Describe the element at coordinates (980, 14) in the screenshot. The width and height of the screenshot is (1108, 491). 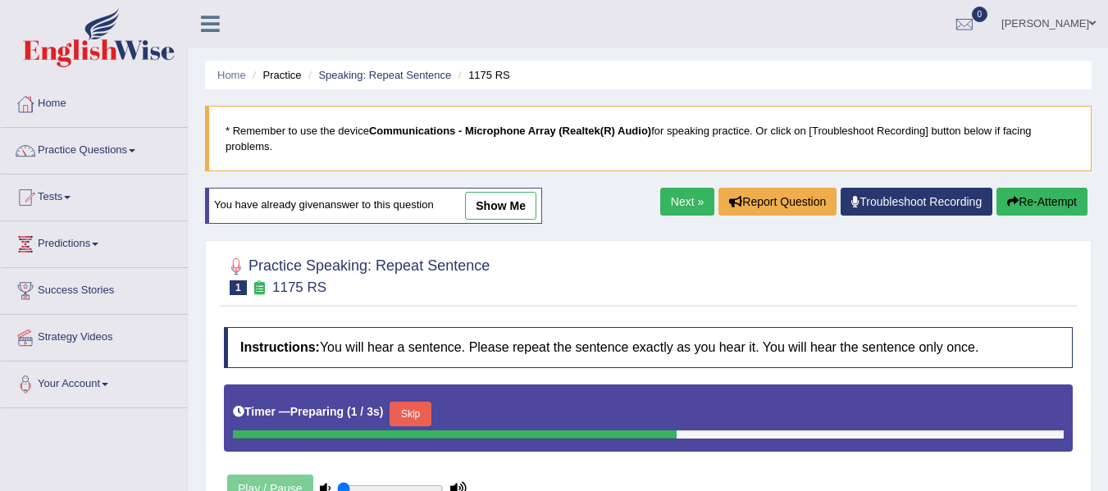
I see `span: 0` at that location.